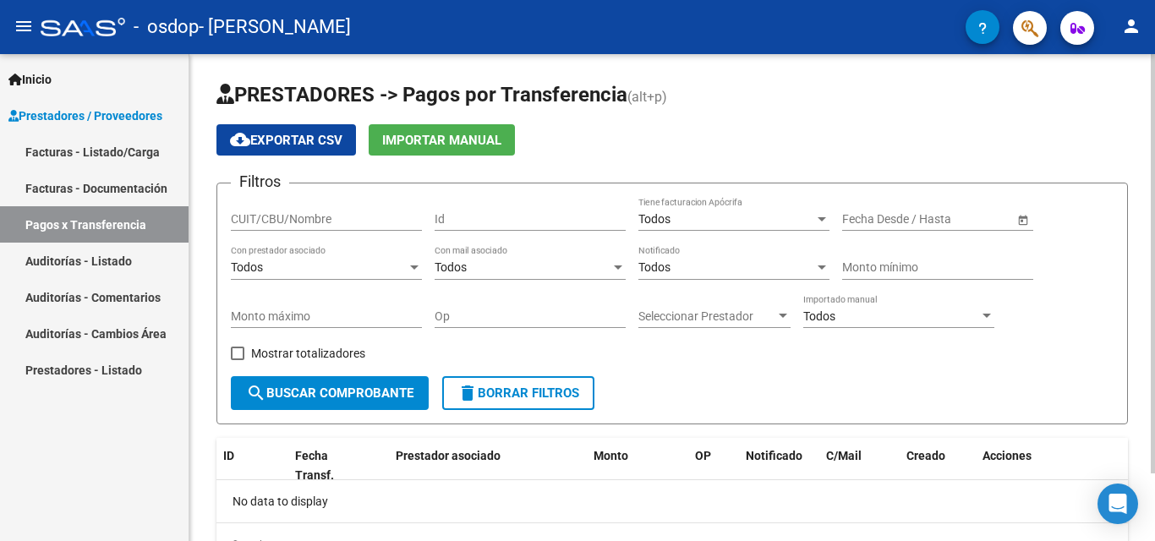  Describe the element at coordinates (707, 316) in the screenshot. I see `span: Seleccionar Prestador` at that location.